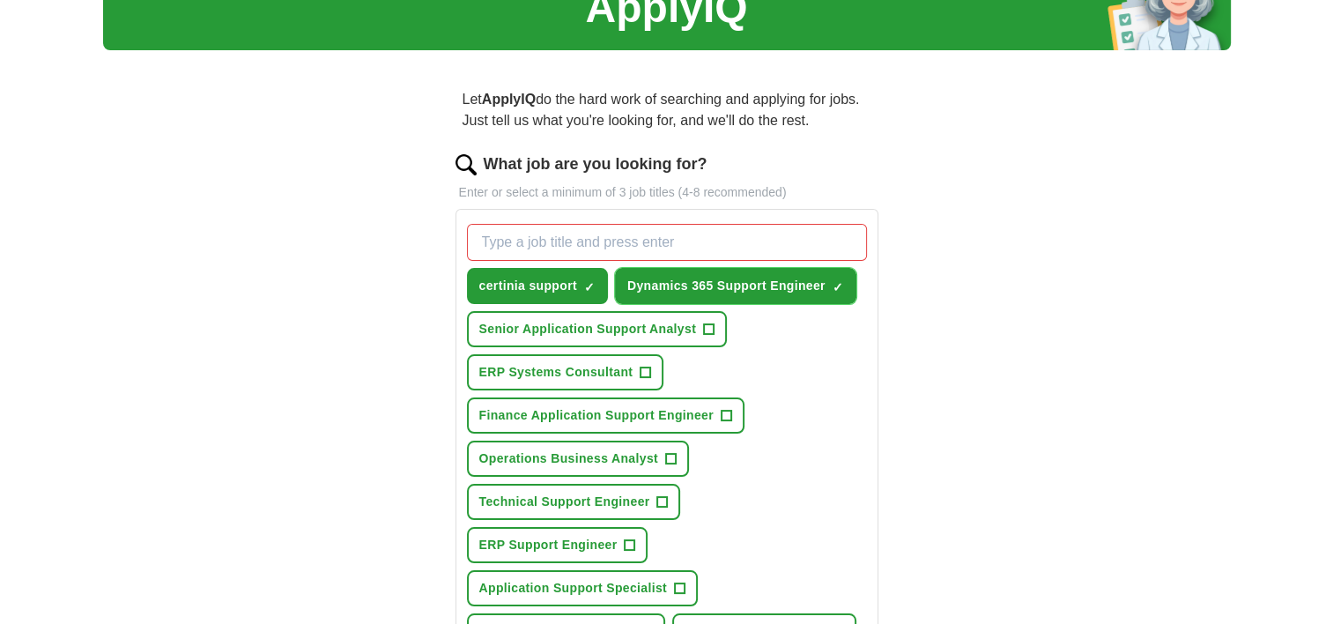  What do you see at coordinates (548, 544) in the screenshot?
I see `span: ERP Support Engineer` at bounding box center [548, 544].